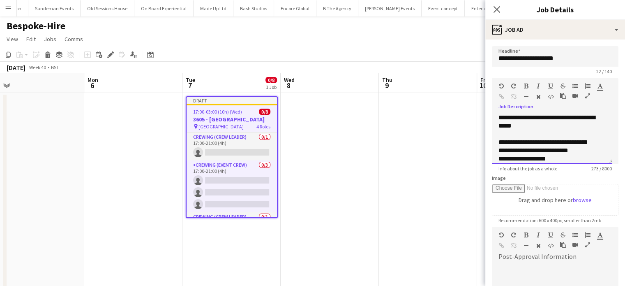 The image size is (625, 286). What do you see at coordinates (387, 85) in the screenshot?
I see `span: 9` at bounding box center [387, 85].